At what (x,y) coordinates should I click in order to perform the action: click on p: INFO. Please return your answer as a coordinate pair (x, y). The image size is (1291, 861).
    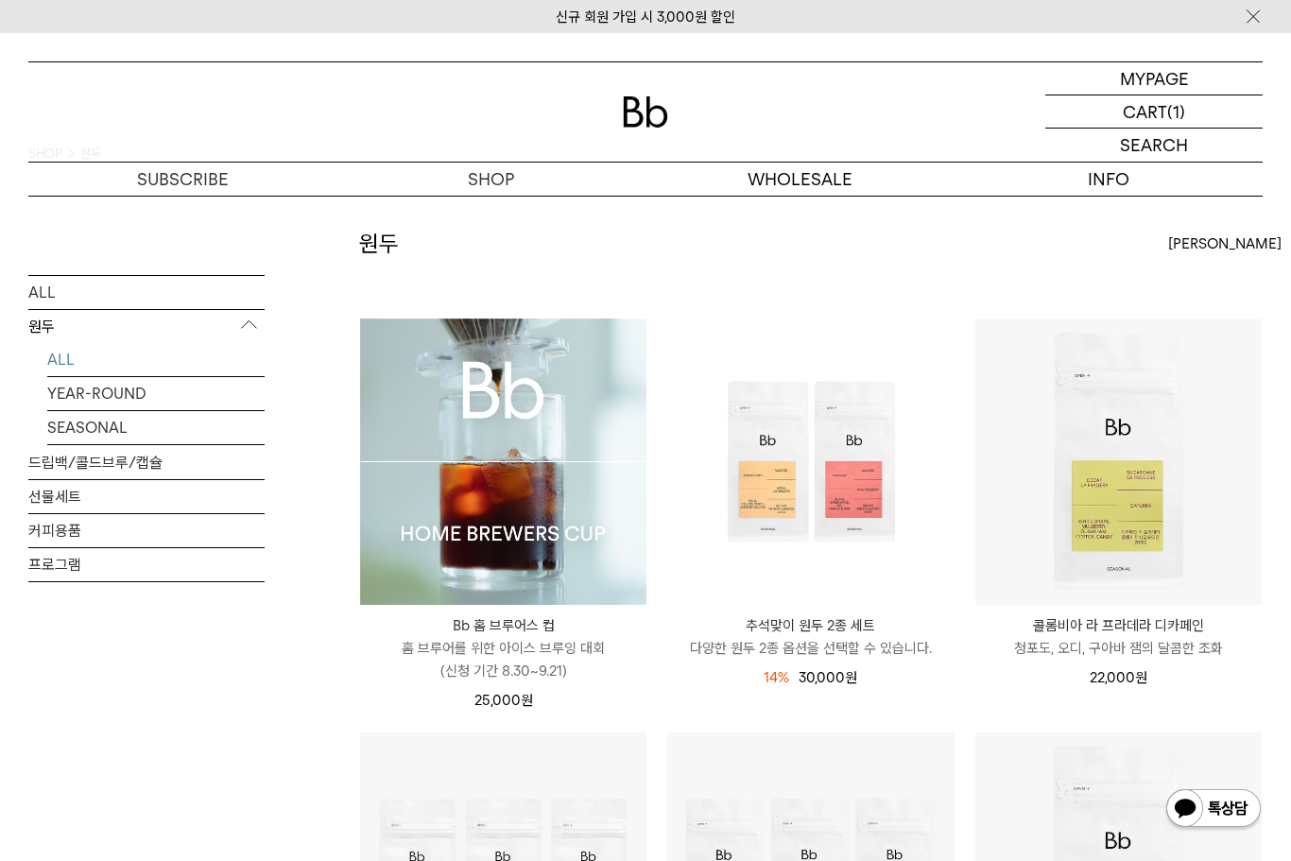
    Looking at the image, I should click on (1109, 179).